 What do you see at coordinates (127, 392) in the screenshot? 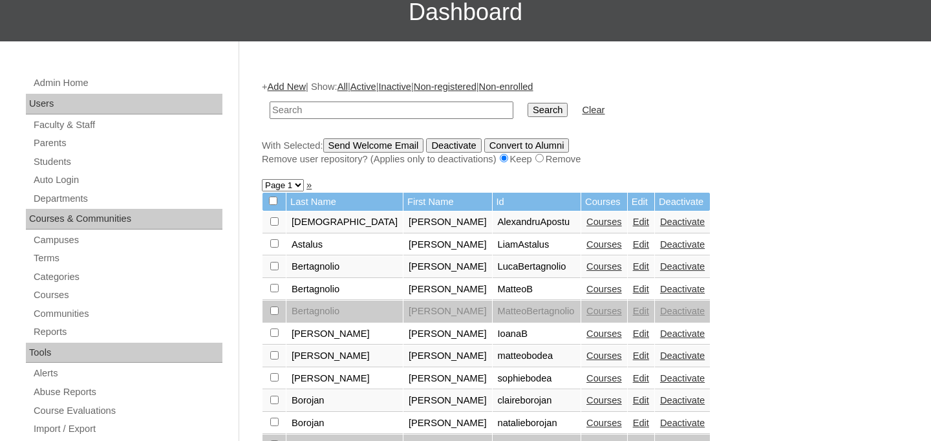
I see `a: Abuse Reports` at bounding box center [127, 392].